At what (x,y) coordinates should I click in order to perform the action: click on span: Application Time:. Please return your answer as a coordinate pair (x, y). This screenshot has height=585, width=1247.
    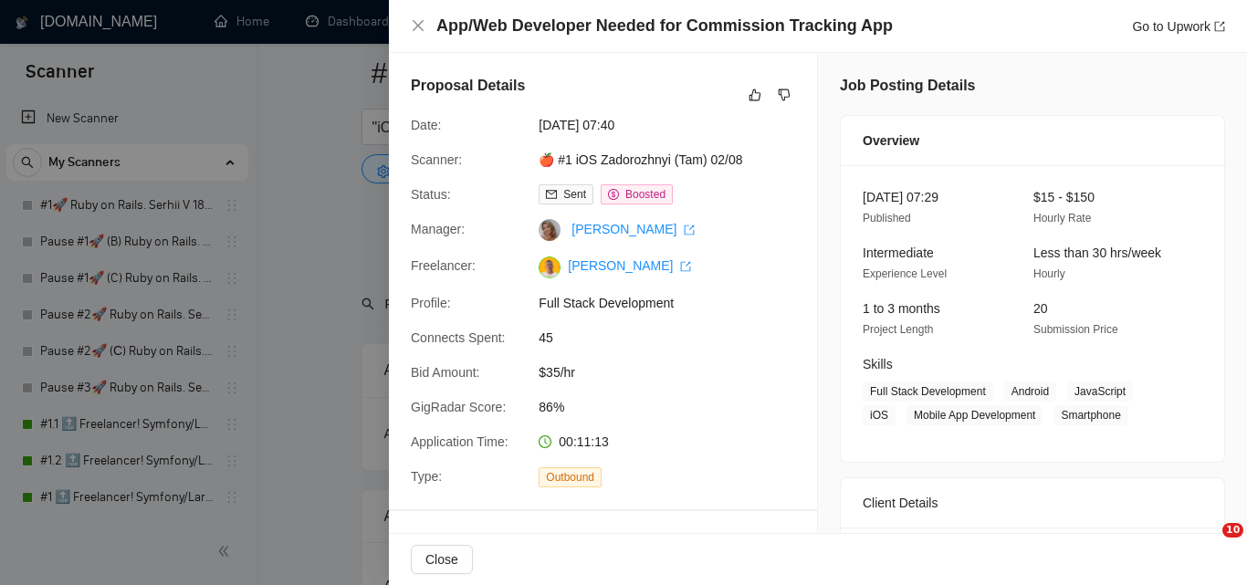
    Looking at the image, I should click on (459, 442).